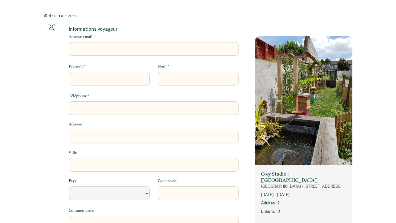 The width and height of the screenshot is (396, 223). I want to click on label: Téléphone *, so click(79, 96).